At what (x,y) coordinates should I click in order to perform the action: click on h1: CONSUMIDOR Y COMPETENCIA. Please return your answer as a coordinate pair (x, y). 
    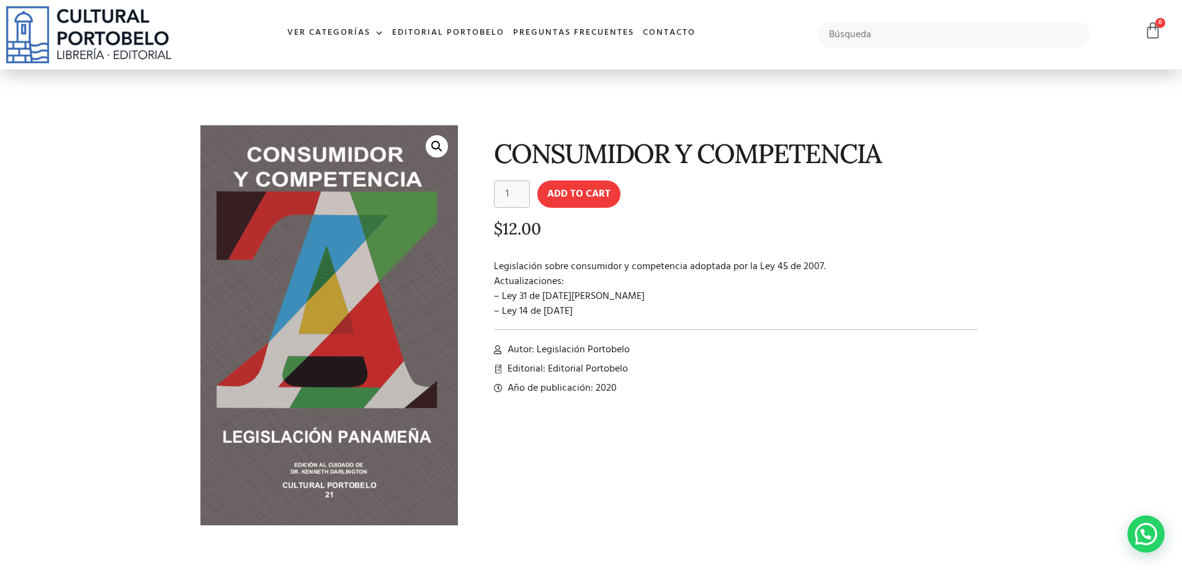
    Looking at the image, I should click on (736, 153).